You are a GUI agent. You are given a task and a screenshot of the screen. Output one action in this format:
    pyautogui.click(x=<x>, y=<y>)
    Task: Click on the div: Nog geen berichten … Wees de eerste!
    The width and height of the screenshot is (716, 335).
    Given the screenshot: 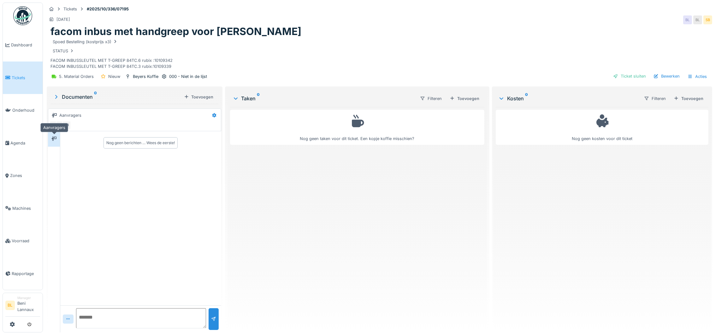 What is the action you would take?
    pyautogui.click(x=140, y=143)
    